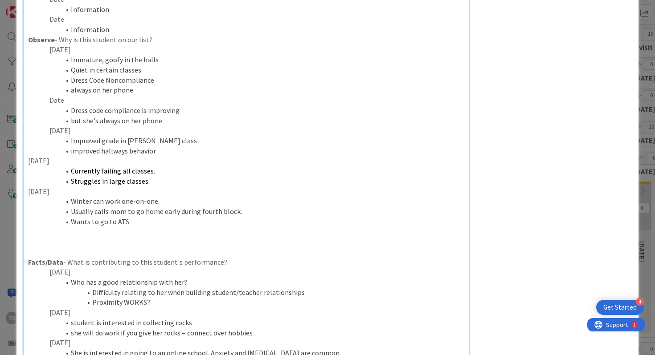 This screenshot has width=655, height=355. Describe the element at coordinates (29, 7) in the screenshot. I see `span: Support` at that location.